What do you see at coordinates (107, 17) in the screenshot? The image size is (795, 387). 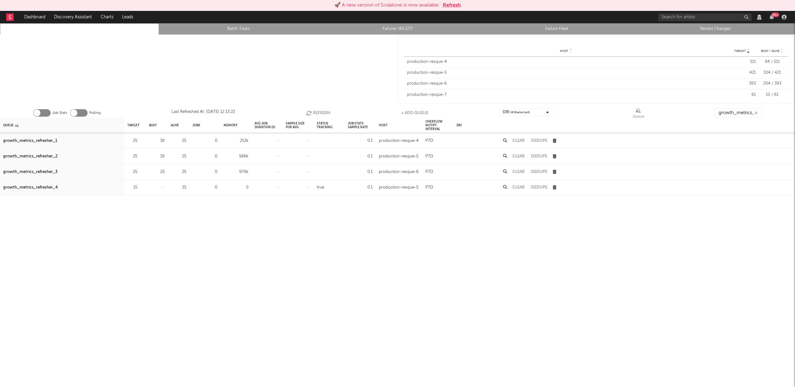 I see `a: Charts` at bounding box center [107, 17].